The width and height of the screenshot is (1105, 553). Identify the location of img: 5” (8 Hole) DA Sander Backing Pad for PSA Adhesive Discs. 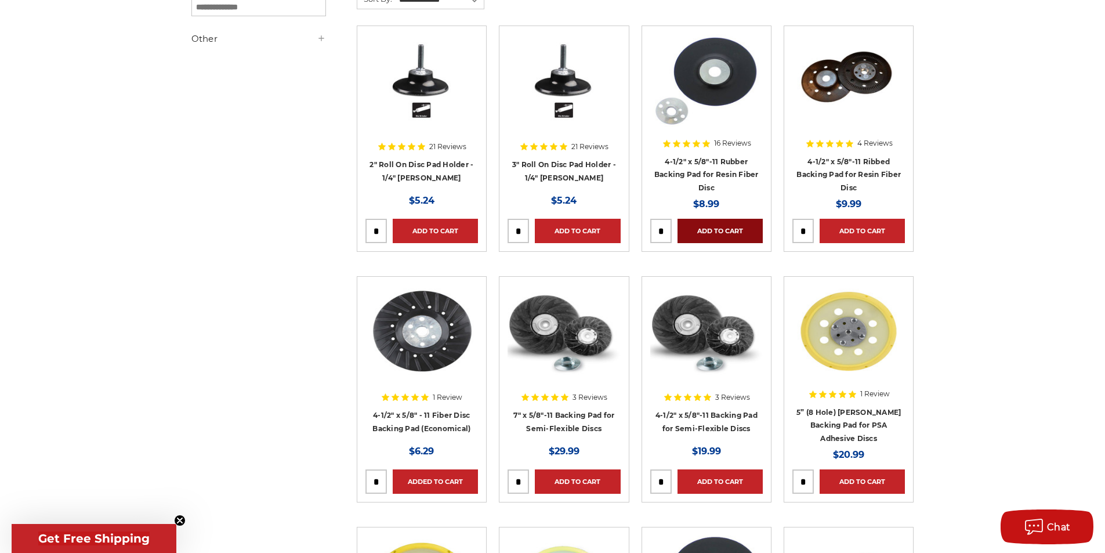
(849, 331).